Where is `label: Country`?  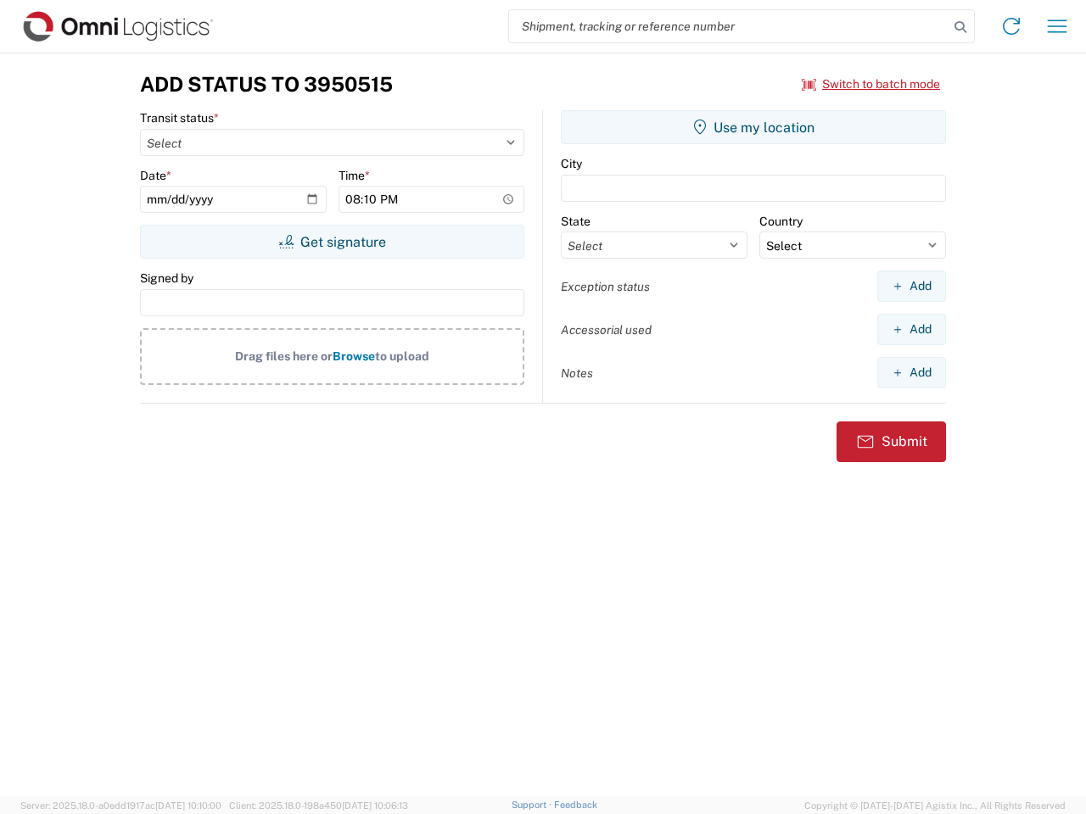
label: Country is located at coordinates (780, 221).